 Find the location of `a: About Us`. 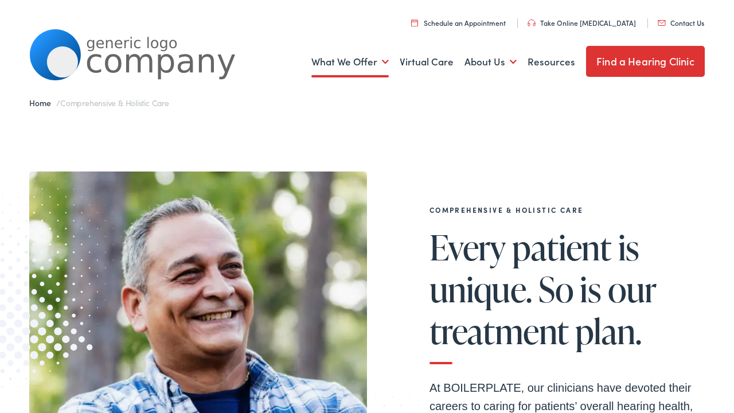

a: About Us is located at coordinates (490, 62).